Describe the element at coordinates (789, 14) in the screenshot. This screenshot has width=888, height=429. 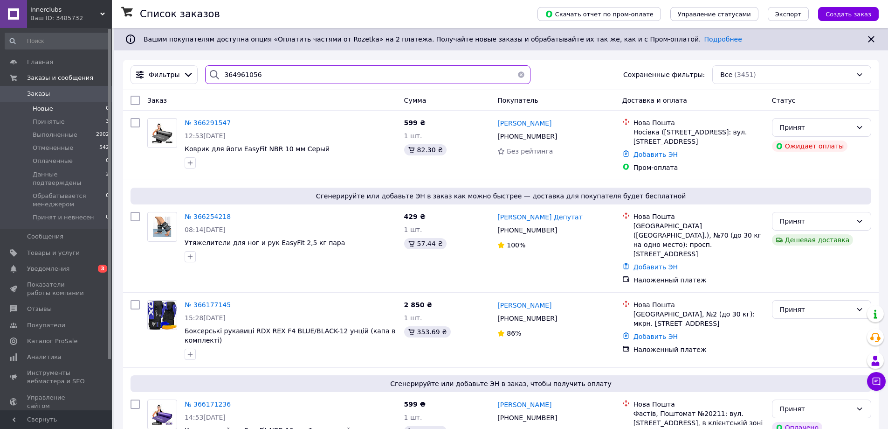
I see `span: Экспорт` at that location.